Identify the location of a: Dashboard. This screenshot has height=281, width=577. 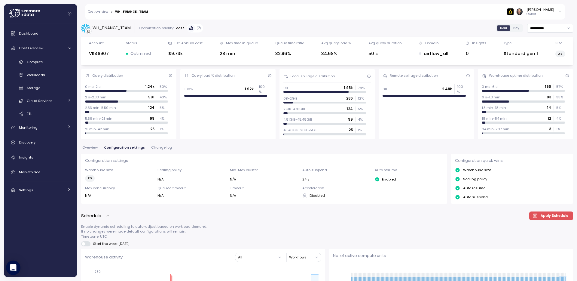
(41, 33).